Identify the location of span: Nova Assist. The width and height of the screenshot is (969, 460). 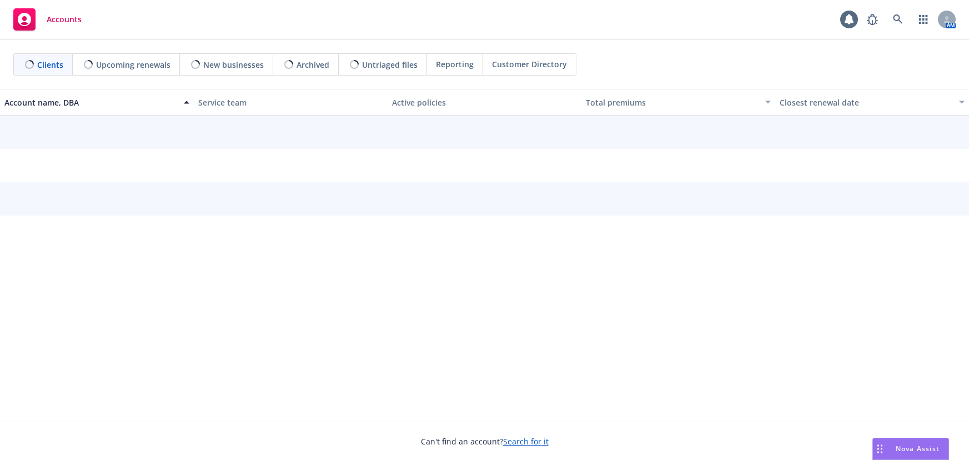
(917, 448).